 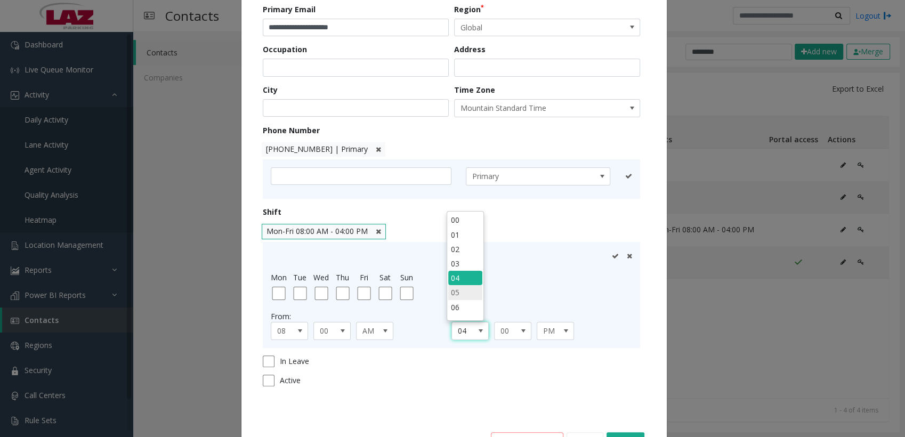 I want to click on li: 05, so click(x=465, y=292).